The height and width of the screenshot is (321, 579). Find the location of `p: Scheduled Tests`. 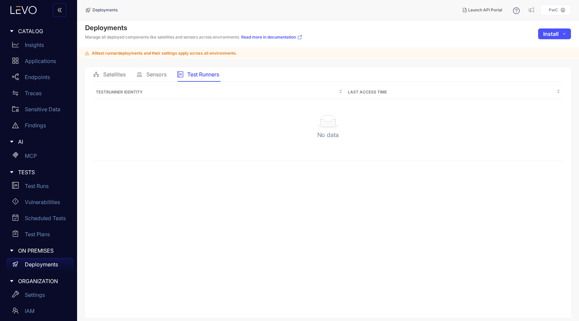

p: Scheduled Tests is located at coordinates (45, 218).